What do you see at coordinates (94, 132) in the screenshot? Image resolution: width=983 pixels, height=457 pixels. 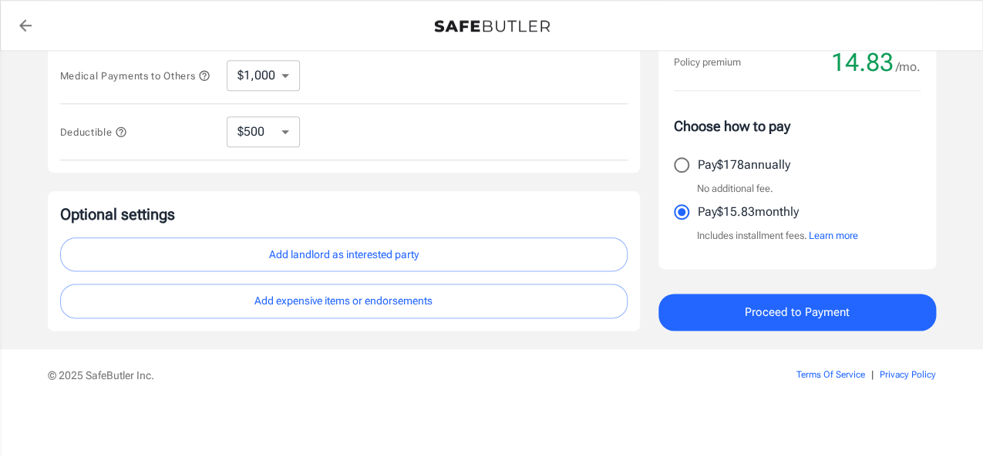 I see `span: Deductible` at bounding box center [94, 132].